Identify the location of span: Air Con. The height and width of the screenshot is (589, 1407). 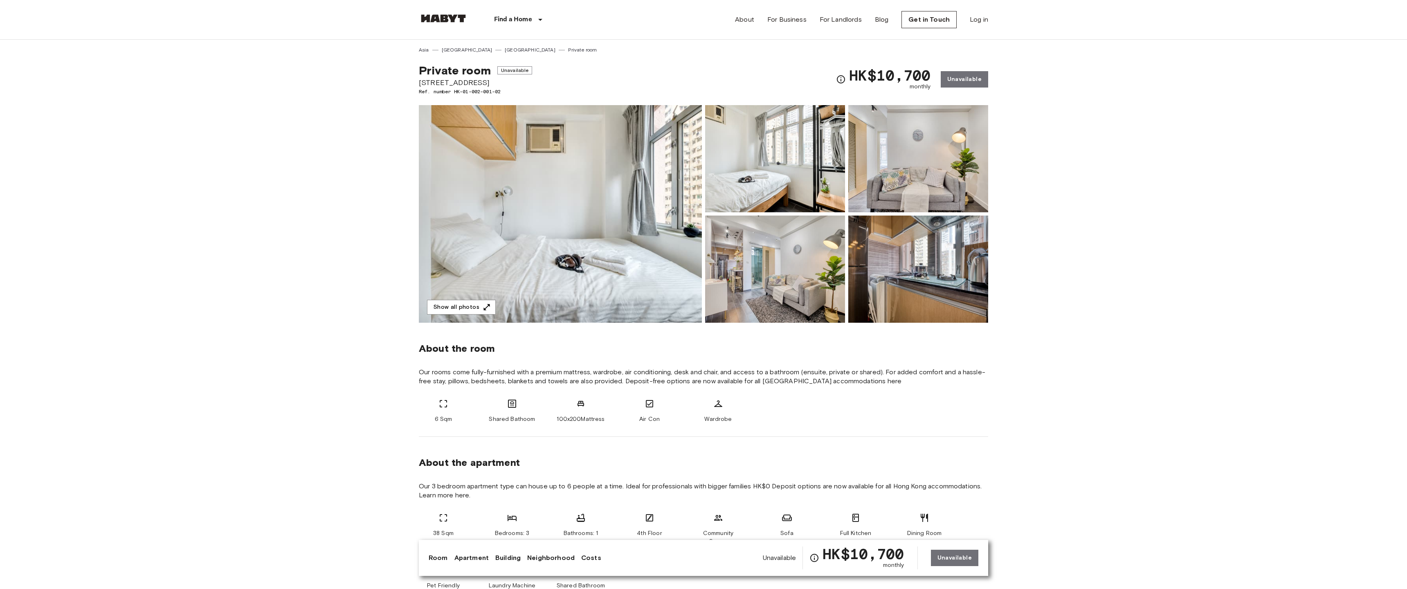
(649, 419).